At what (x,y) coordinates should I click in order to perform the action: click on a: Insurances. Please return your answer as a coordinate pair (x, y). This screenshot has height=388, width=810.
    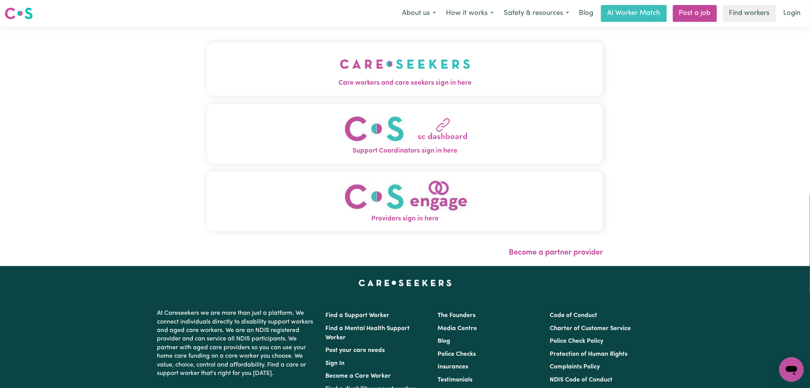
    Looking at the image, I should click on (453, 366).